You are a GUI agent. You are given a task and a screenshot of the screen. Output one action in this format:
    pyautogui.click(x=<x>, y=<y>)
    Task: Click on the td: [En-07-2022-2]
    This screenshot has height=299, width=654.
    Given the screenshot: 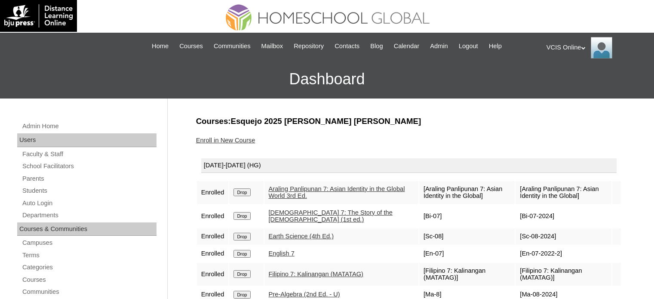 What is the action you would take?
    pyautogui.click(x=563, y=254)
    